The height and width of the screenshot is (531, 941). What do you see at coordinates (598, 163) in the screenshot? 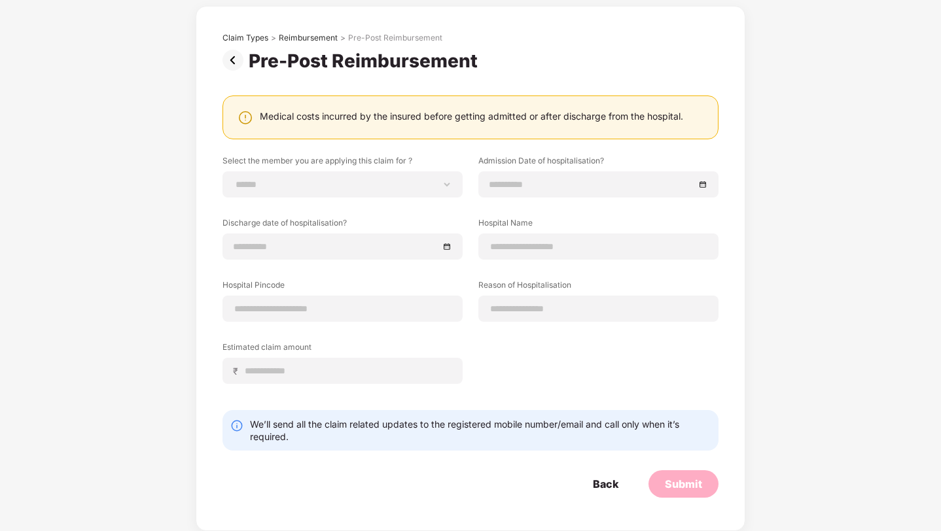
I see `label: Admission Date of hospitalisation?` at bounding box center [598, 163].